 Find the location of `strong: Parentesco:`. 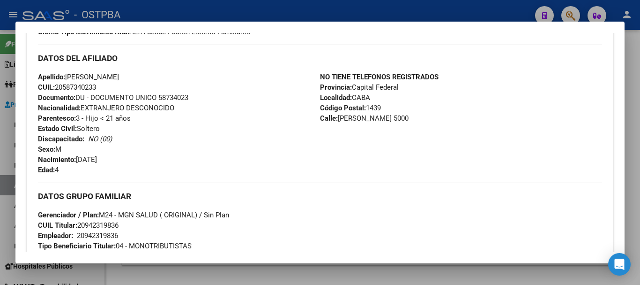

strong: Parentesco: is located at coordinates (57, 118).